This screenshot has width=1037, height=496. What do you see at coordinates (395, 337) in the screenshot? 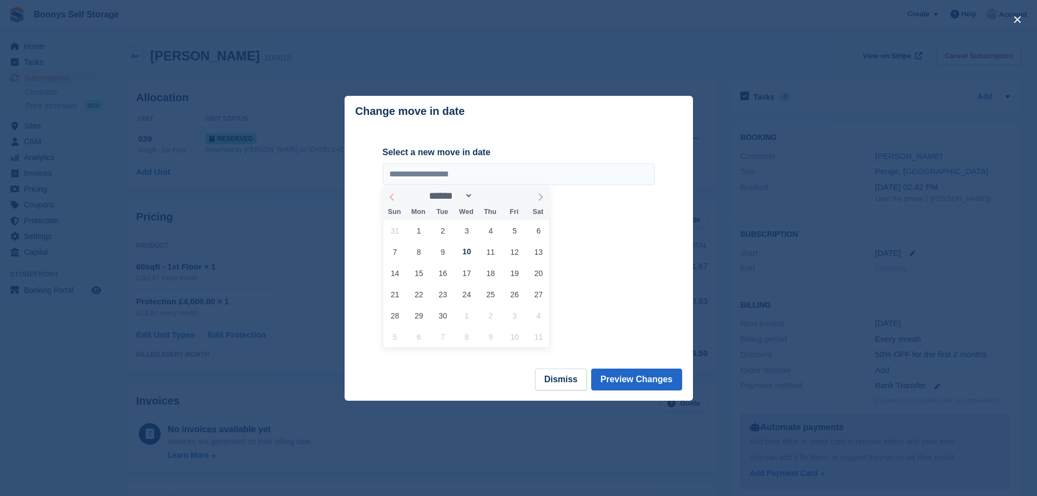
I see `span: October 5, 2025` at bounding box center [395, 337].